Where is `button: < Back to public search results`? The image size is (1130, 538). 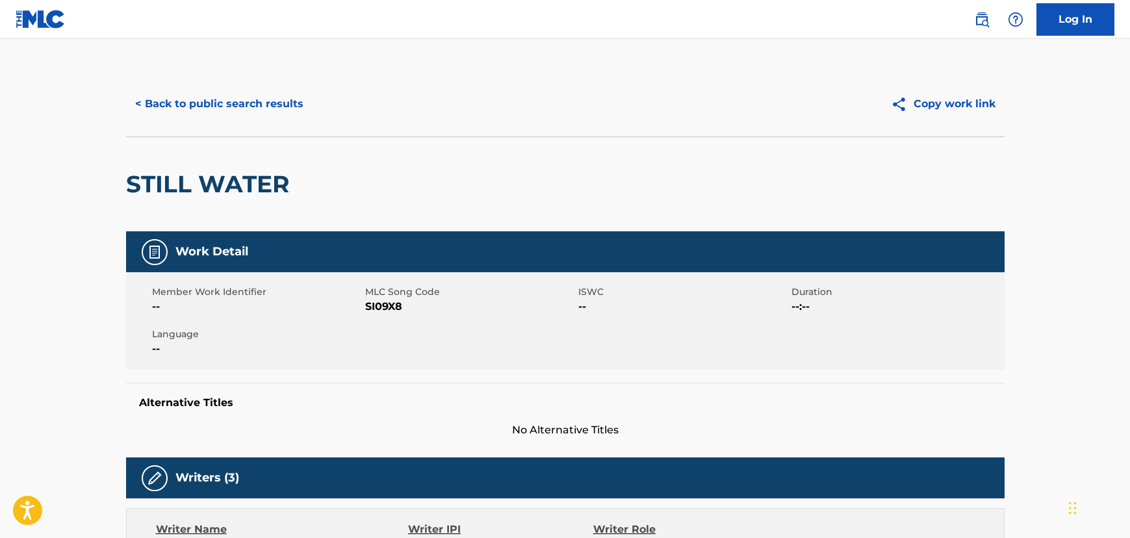 button: < Back to public search results is located at coordinates (219, 104).